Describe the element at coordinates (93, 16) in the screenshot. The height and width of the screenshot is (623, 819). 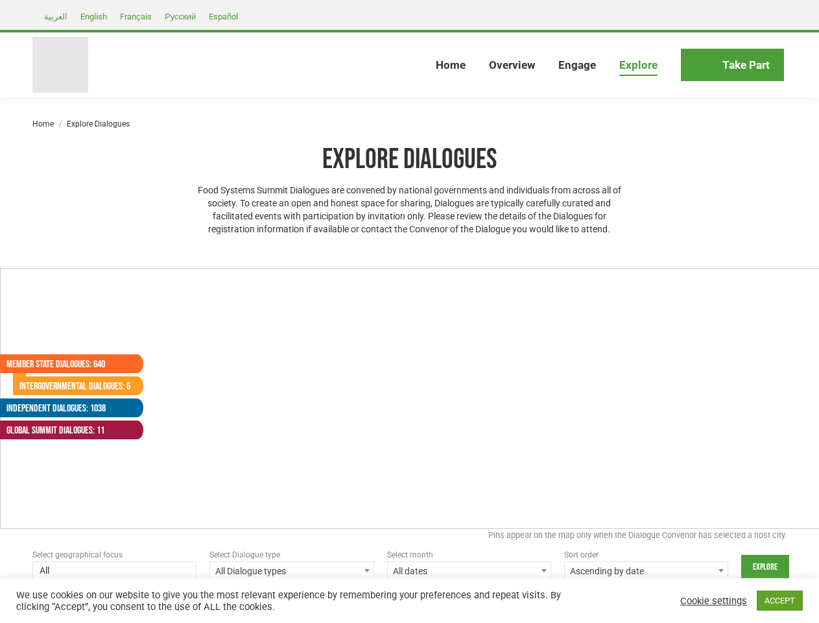
I see `span: English` at that location.